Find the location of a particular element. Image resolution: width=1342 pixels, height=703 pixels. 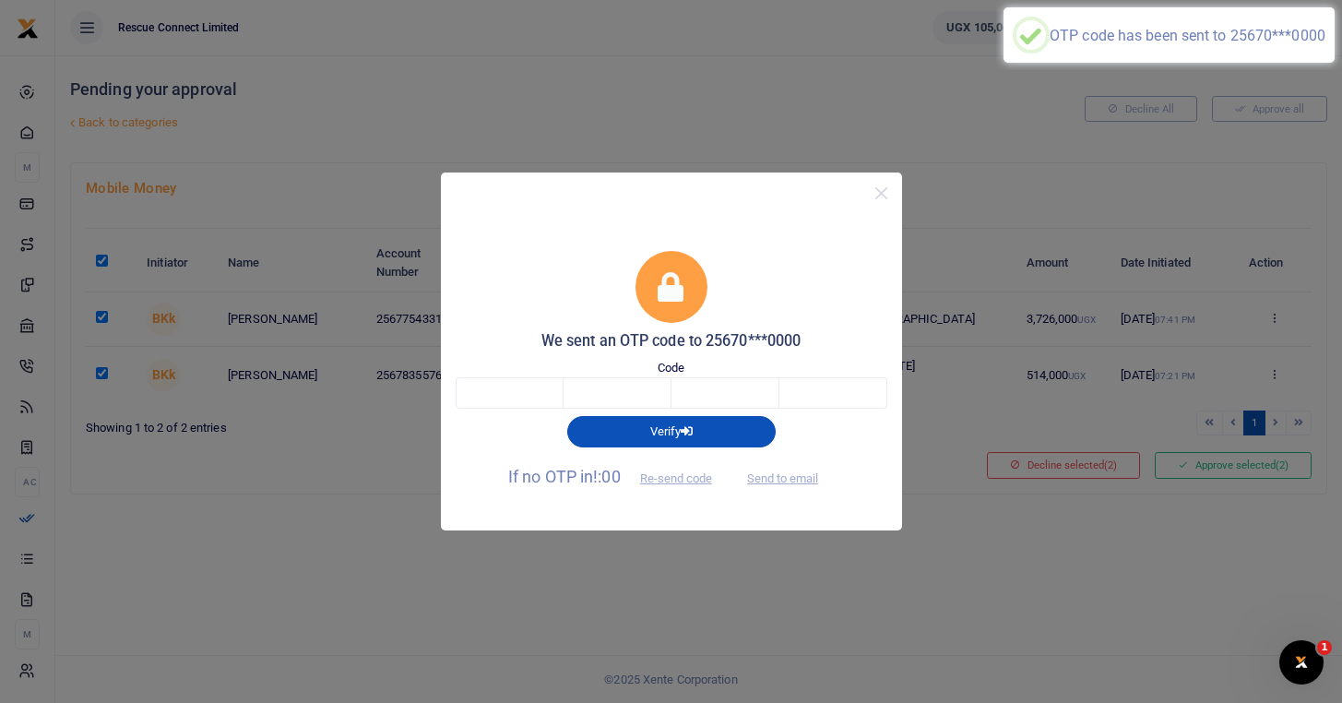

button: Close is located at coordinates (881, 193).